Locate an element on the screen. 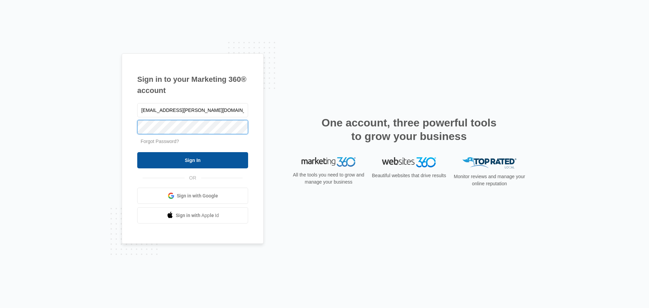 This screenshot has height=308, width=649. img: Top Rated Local is located at coordinates (490, 163).